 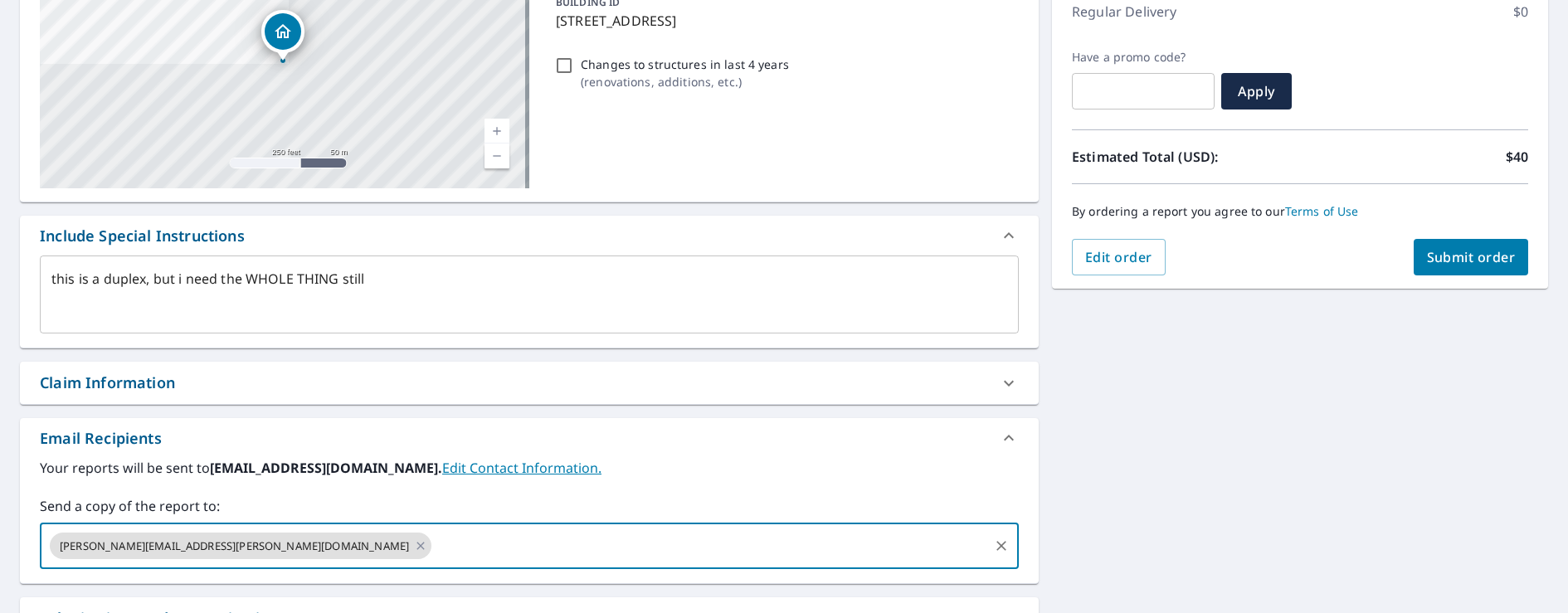 What do you see at coordinates (522, 468) in the screenshot?
I see `a: EditContactInfo` at bounding box center [522, 468].